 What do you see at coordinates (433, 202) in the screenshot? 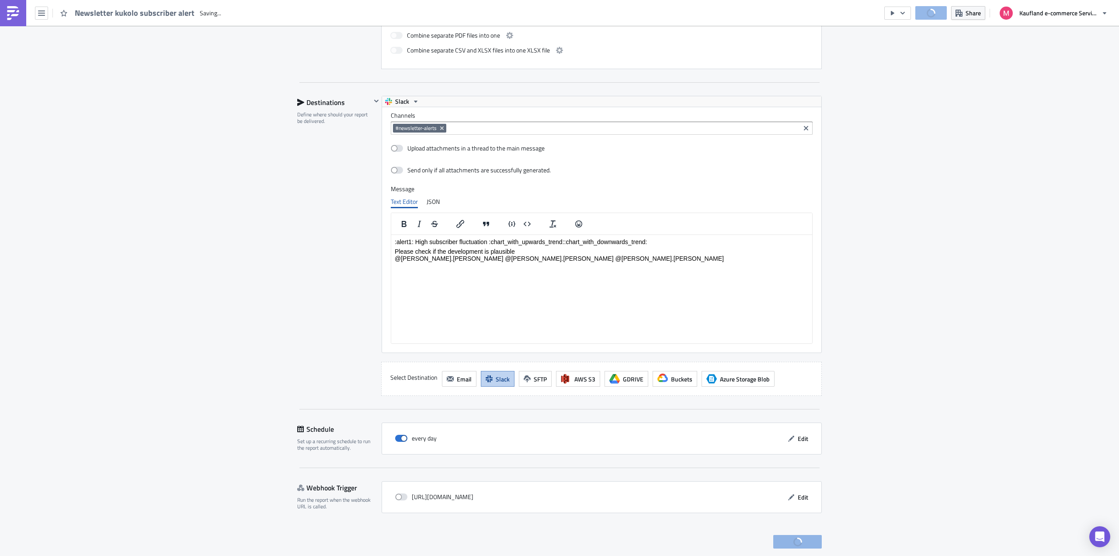
I see `div: JSON` at bounding box center [433, 202].